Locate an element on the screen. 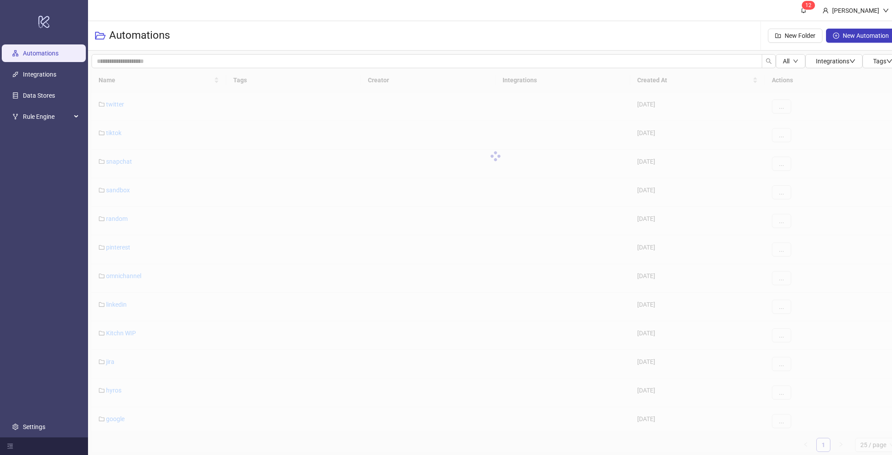  sup: 12 is located at coordinates (808, 5).